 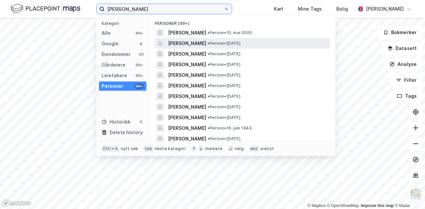 I want to click on div: Ctrl + k, so click(x=111, y=149).